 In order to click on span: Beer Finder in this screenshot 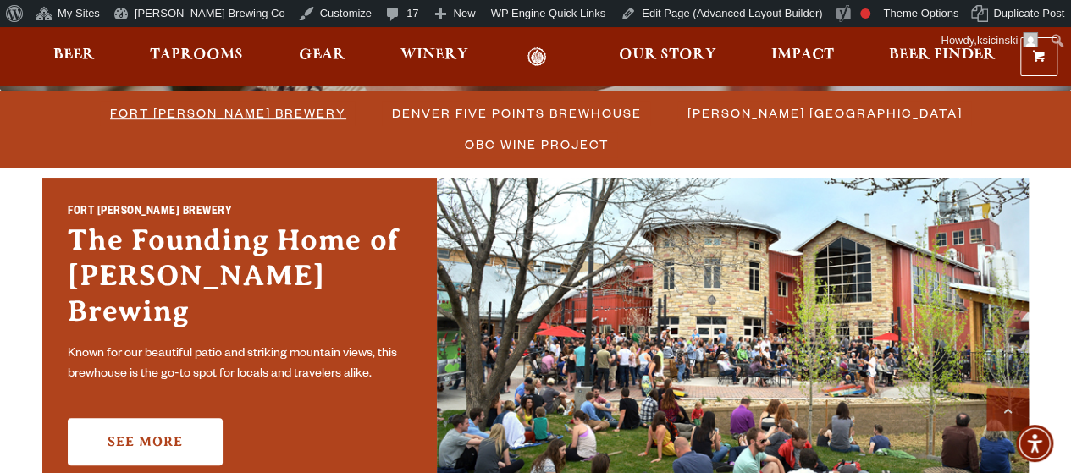, I will do `click(942, 55)`.